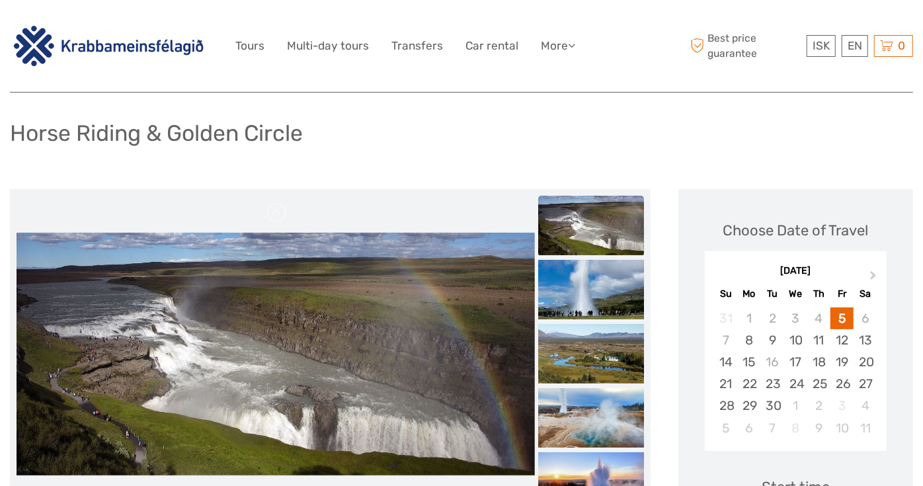 The image size is (923, 486). I want to click on div: Choose Monday, September 22nd, 2025, so click(749, 383).